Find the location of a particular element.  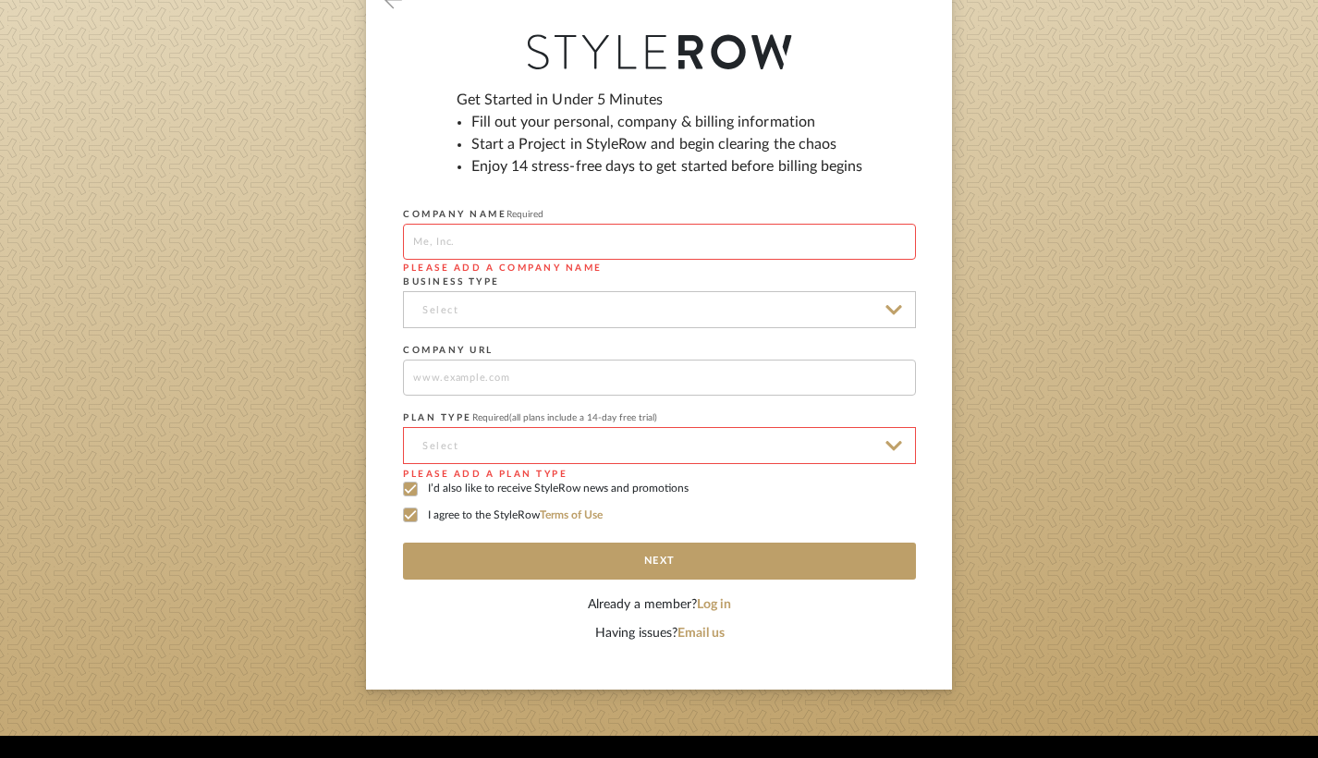

input: Me, Inc. is located at coordinates (659, 241).